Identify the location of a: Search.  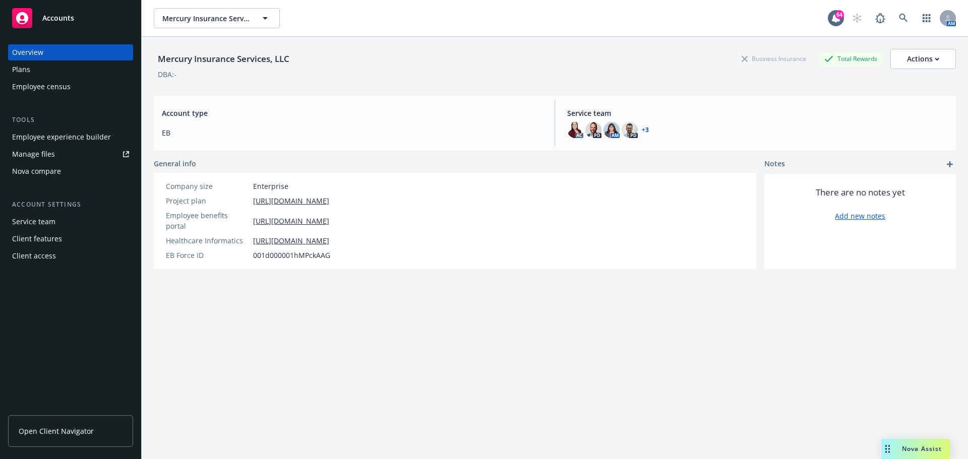
(904, 18).